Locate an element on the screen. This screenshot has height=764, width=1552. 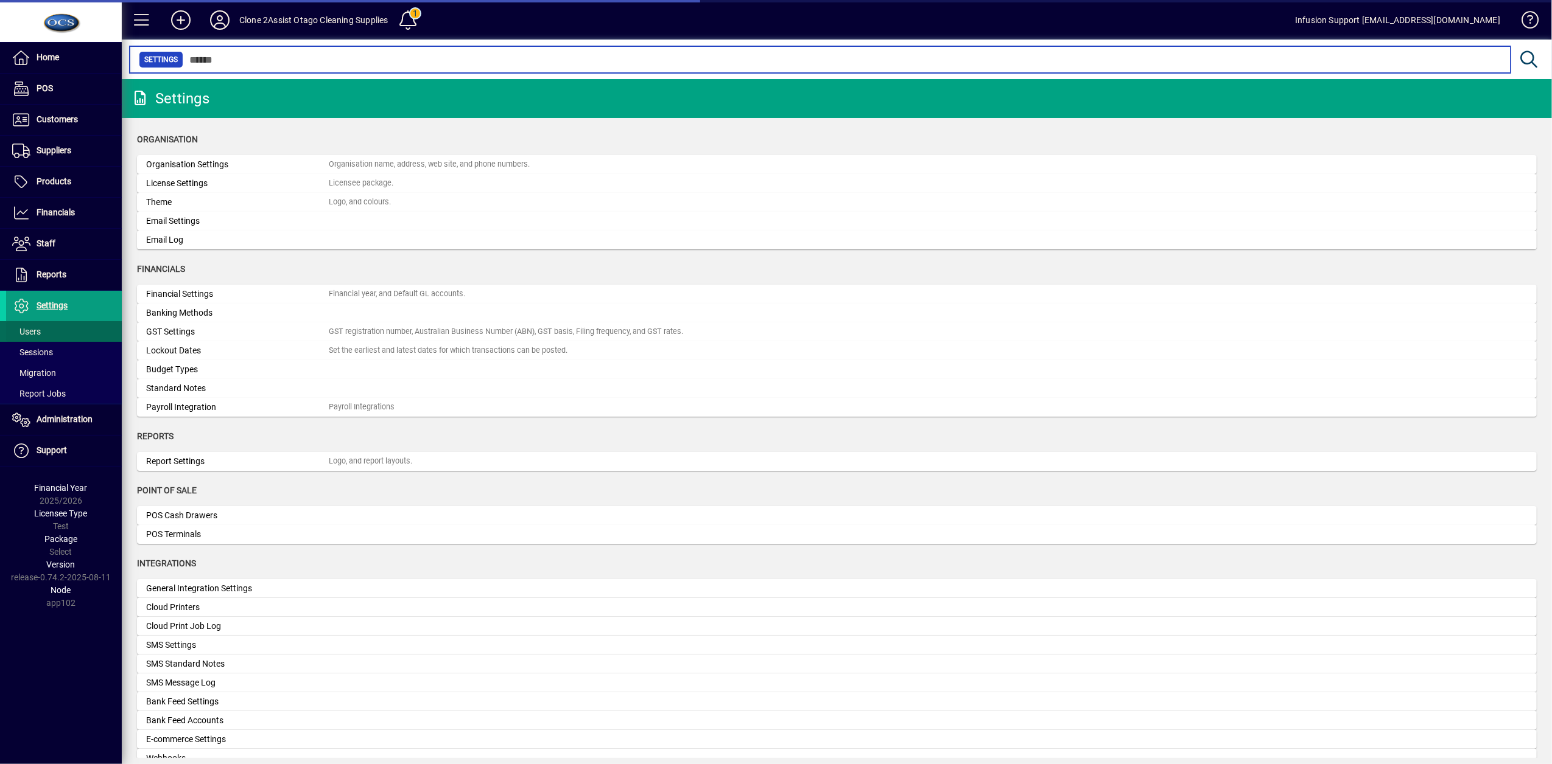
a: ThemeLogo, and colours. is located at coordinates (836, 202).